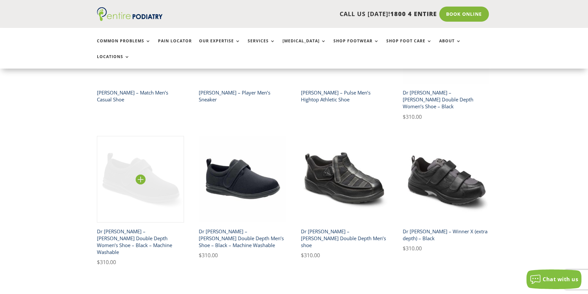 This screenshot has width=588, height=294. What do you see at coordinates (140, 179) in the screenshot?
I see `img: Dr Comfort Marla Women's Shoe Black` at bounding box center [140, 179].